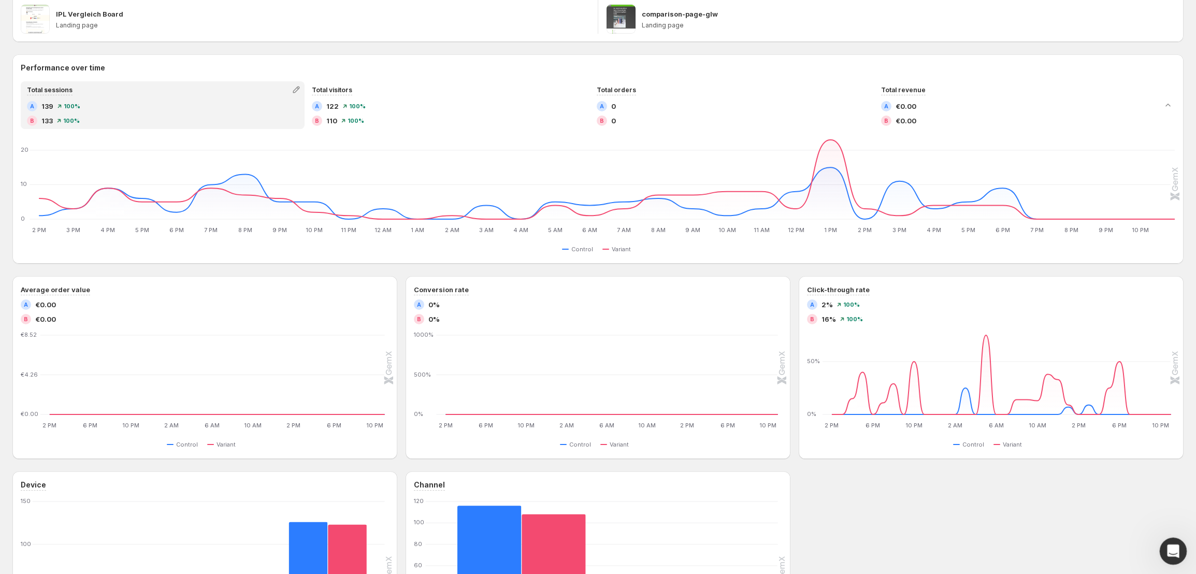  What do you see at coordinates (90, 14) in the screenshot?
I see `p: IPL Vergleich Board` at bounding box center [90, 14].